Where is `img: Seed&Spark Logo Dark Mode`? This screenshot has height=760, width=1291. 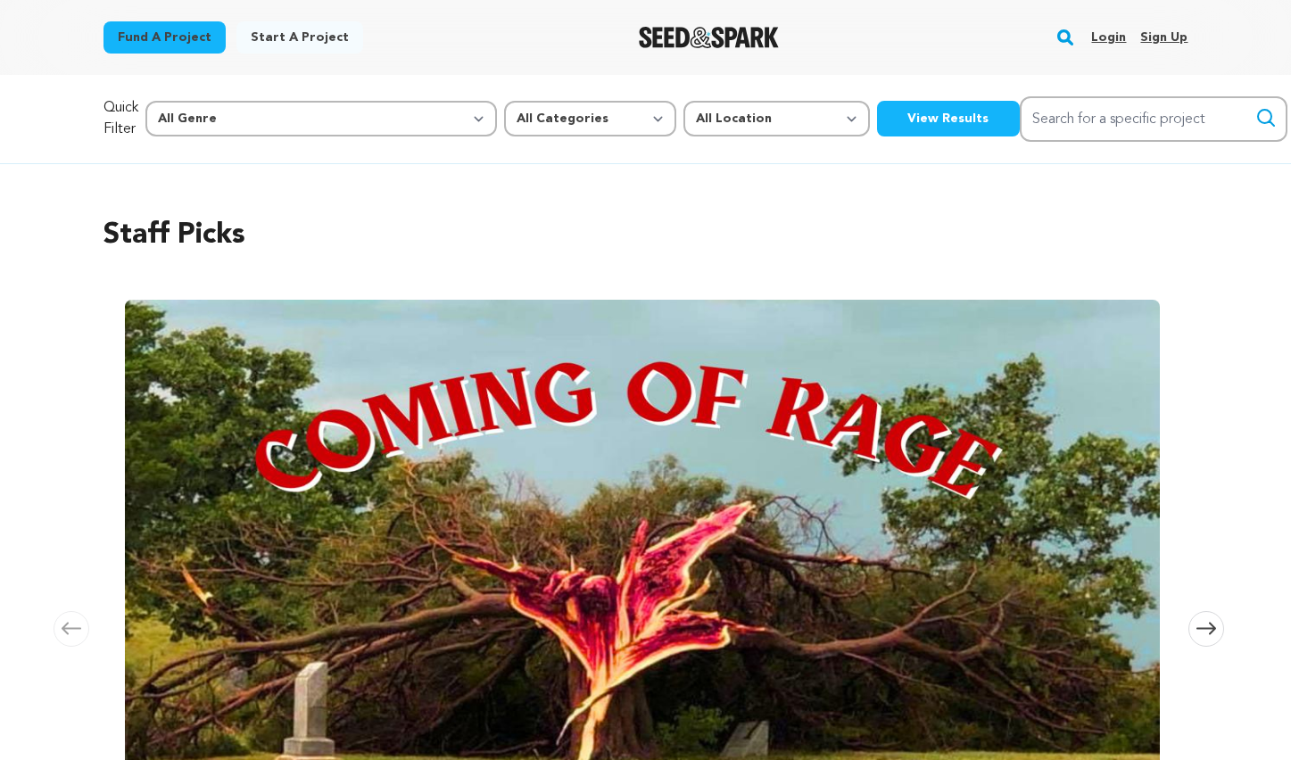 img: Seed&Spark Logo Dark Mode is located at coordinates (708, 37).